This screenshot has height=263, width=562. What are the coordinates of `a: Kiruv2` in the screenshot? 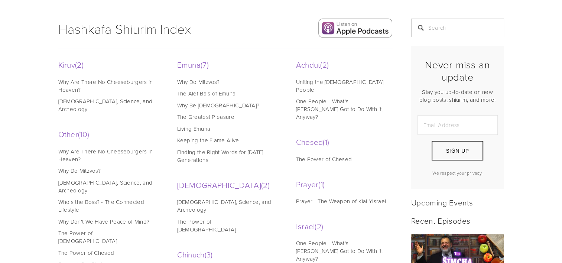 It's located at (107, 64).